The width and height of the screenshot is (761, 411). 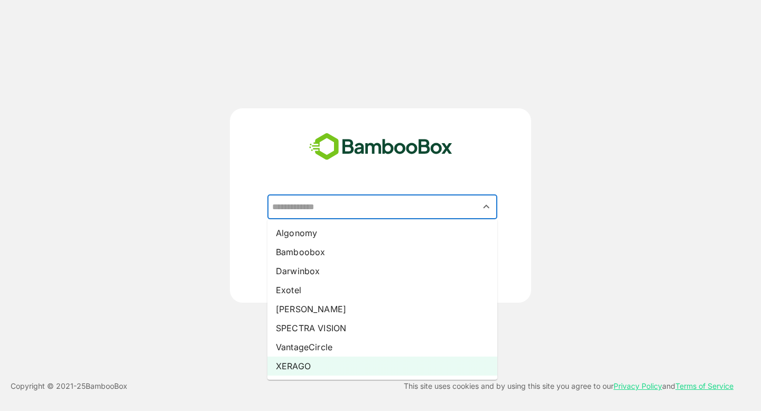 What do you see at coordinates (382, 347) in the screenshot?
I see `li: VantageCircle` at bounding box center [382, 347].